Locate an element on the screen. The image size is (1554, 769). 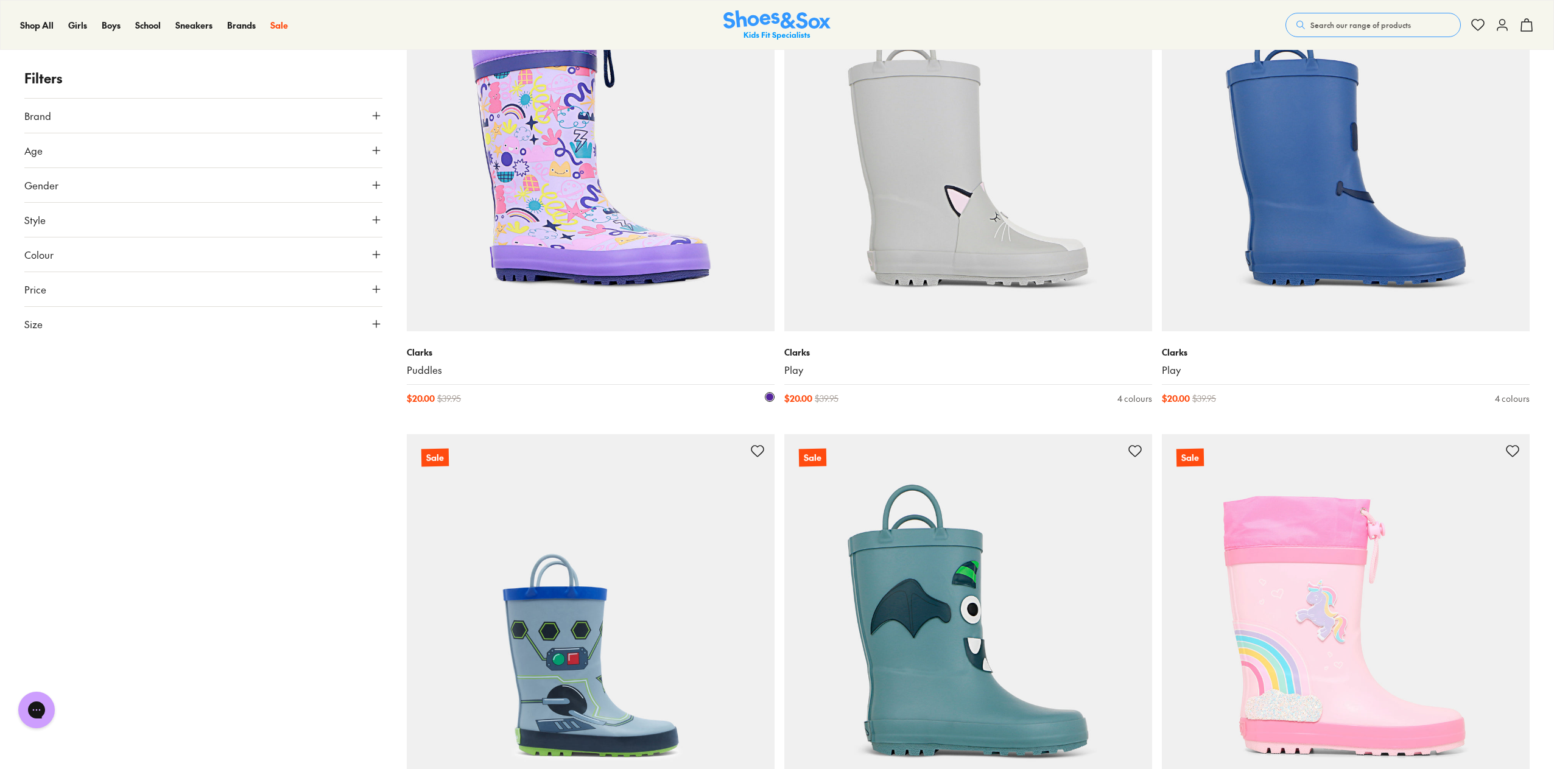
span: Sale is located at coordinates (279, 25).